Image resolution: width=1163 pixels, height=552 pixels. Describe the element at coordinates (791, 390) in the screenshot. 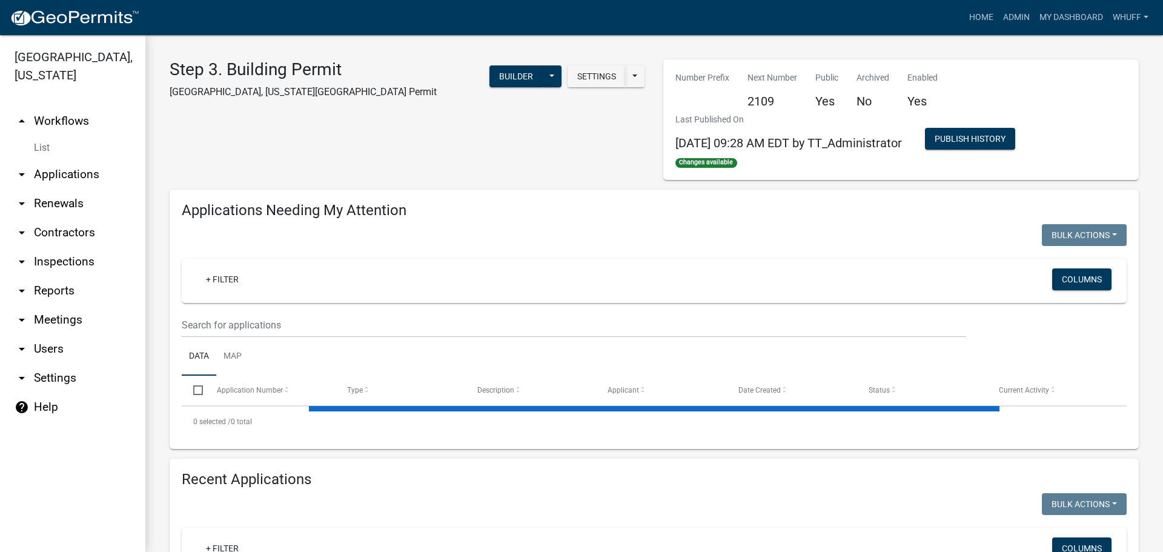

I see `datatable-header-cell: Date Created` at that location.